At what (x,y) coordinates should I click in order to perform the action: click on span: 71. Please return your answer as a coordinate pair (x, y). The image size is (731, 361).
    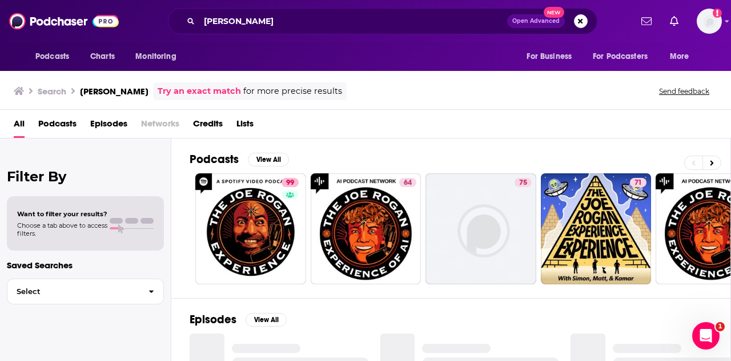
    Looking at the image, I should click on (638, 183).